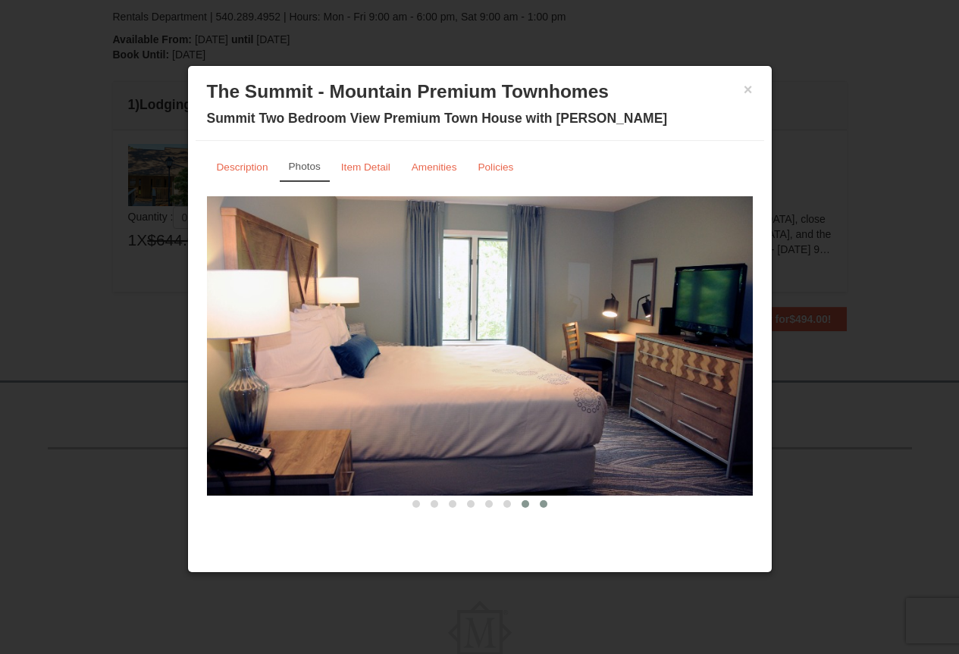  Describe the element at coordinates (495, 167) in the screenshot. I see `small: Policies` at that location.